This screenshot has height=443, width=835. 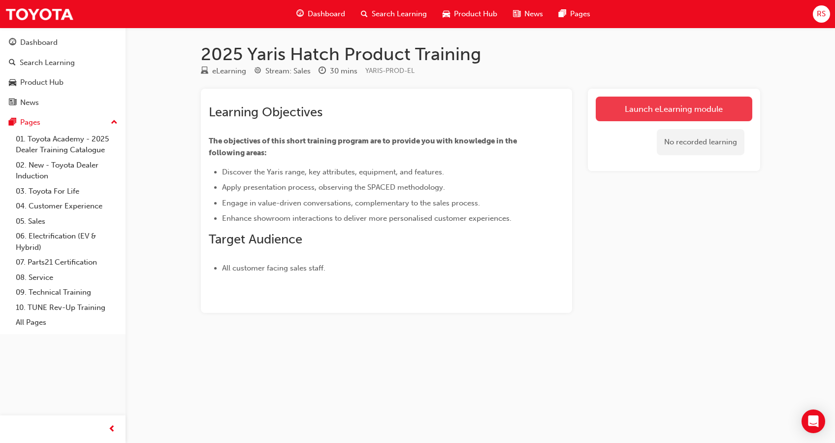 I want to click on img: Trak, so click(x=39, y=14).